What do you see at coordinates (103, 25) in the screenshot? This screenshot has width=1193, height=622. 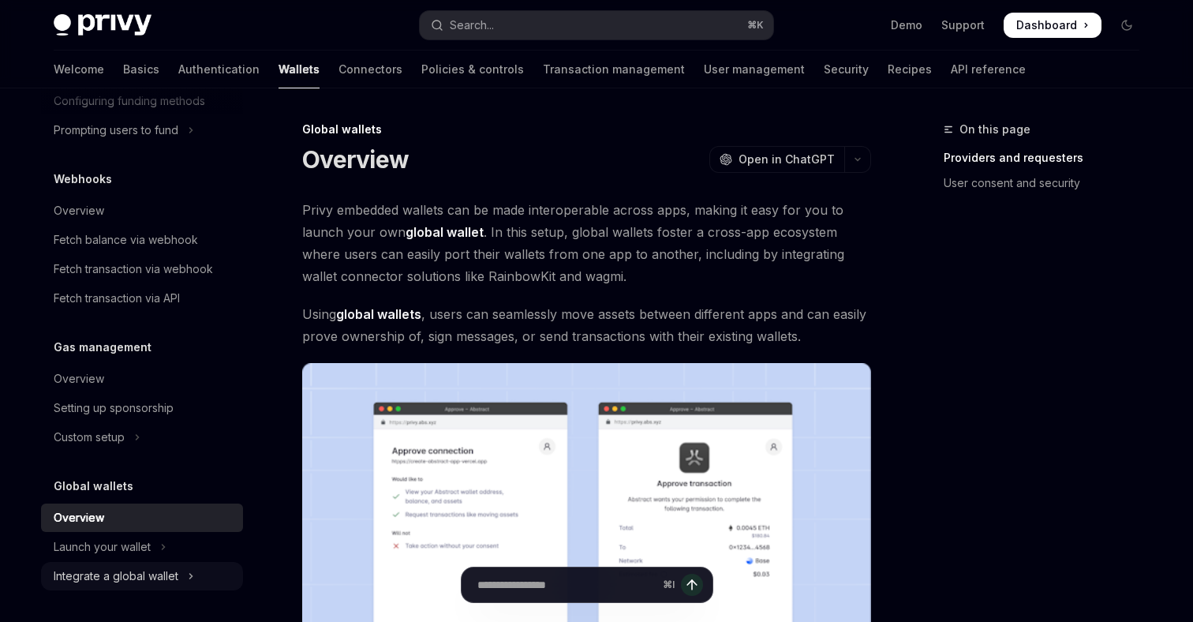 I see `img: dark logo` at bounding box center [103, 25].